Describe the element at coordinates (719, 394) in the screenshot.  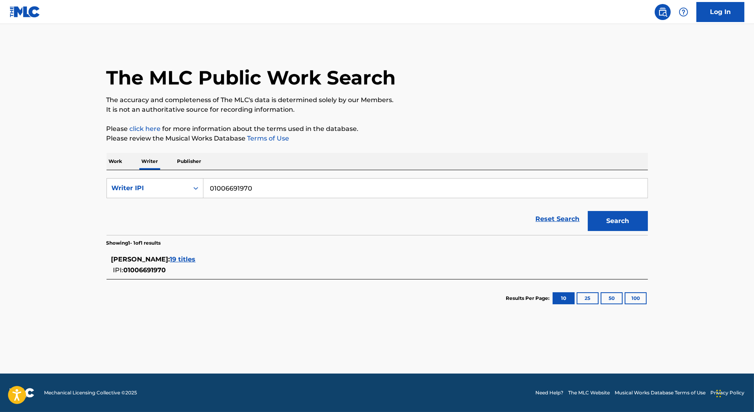
I see `div: Drag` at that location.